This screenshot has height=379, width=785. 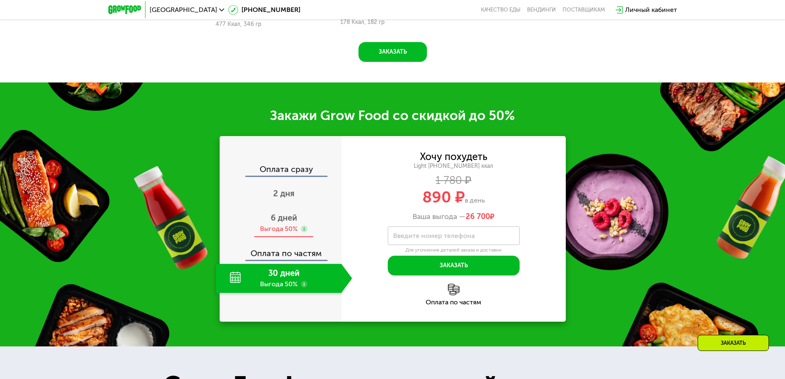 What do you see at coordinates (475, 200) in the screenshot?
I see `span: в день` at bounding box center [475, 200].